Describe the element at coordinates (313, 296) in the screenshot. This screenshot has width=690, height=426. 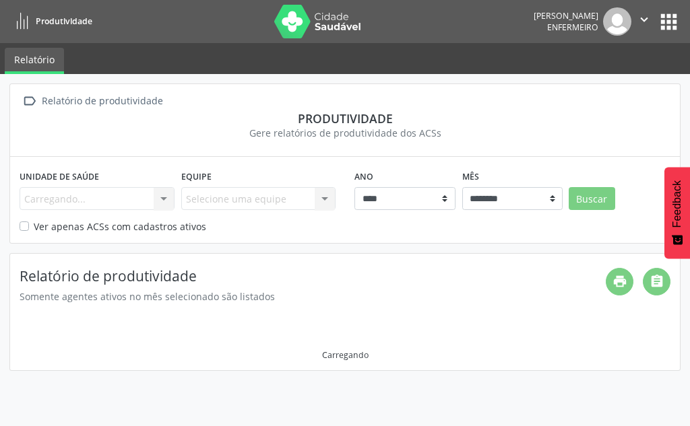
I see `div: Somente agentes ativos no mês selecionado são listados` at that location.